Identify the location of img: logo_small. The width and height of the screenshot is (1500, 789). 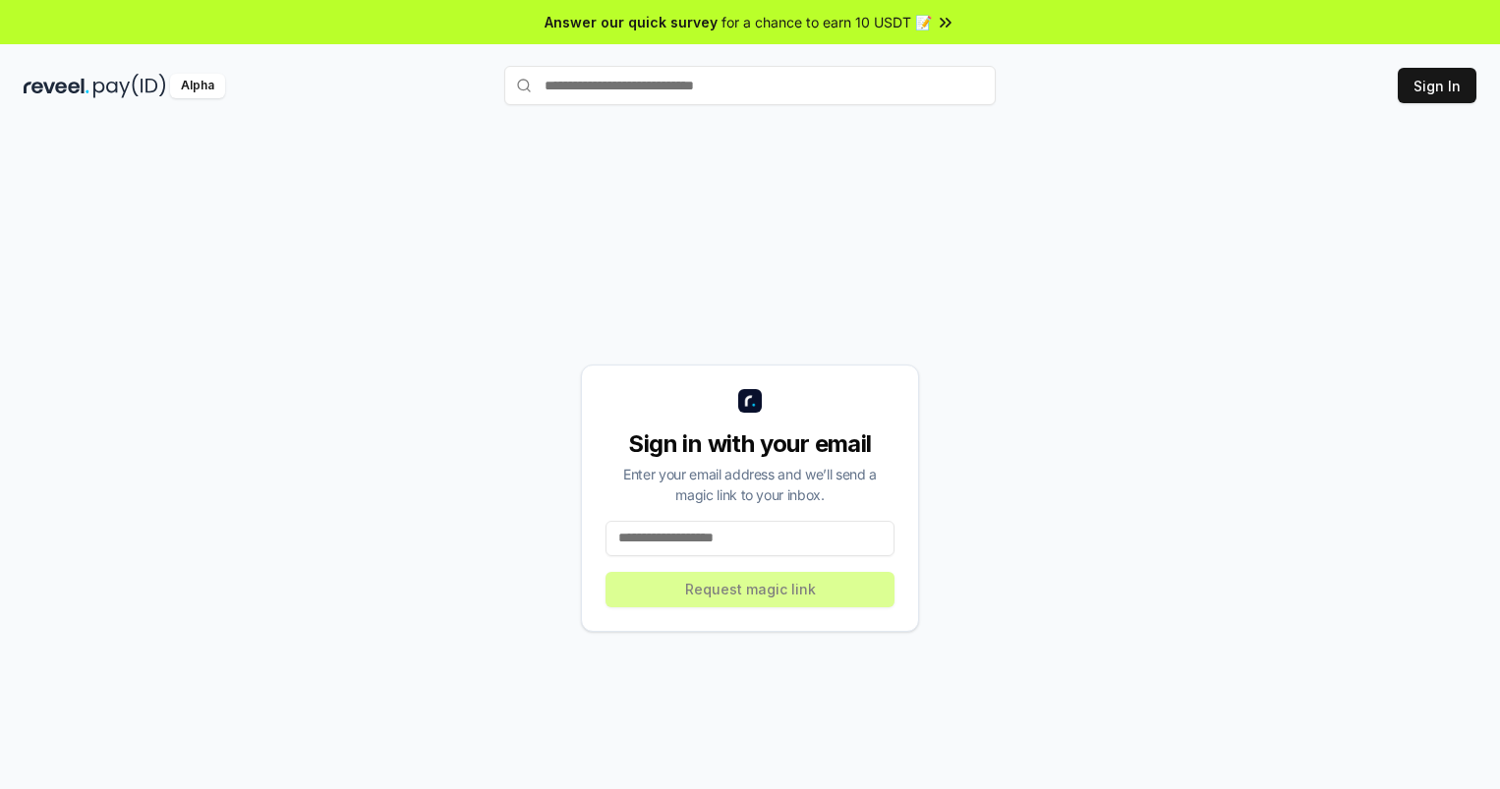
(750, 401).